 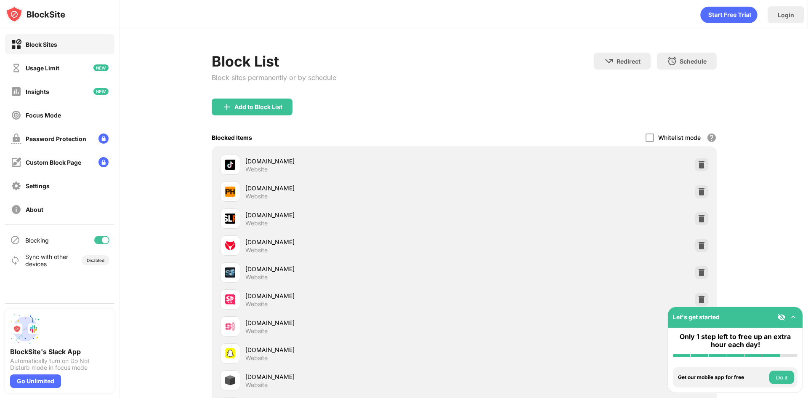 What do you see at coordinates (723, 377) in the screenshot?
I see `div: Get our mobile app for free` at bounding box center [723, 377].